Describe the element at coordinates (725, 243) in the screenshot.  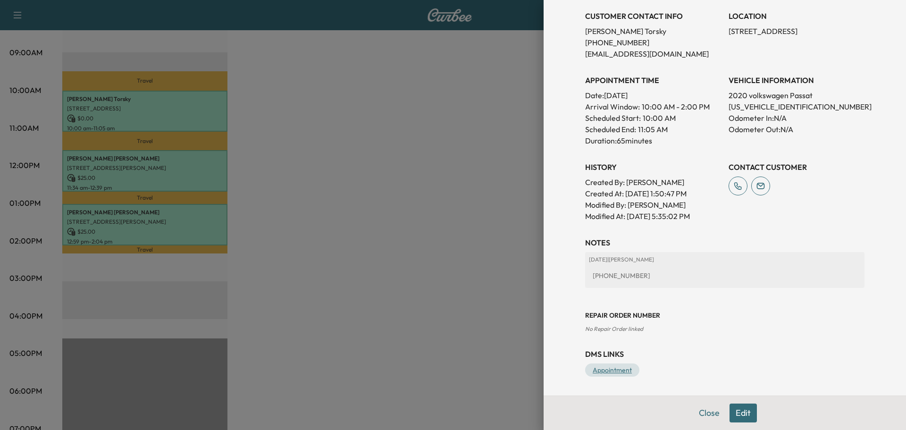
I see `h3: NOTES` at that location.